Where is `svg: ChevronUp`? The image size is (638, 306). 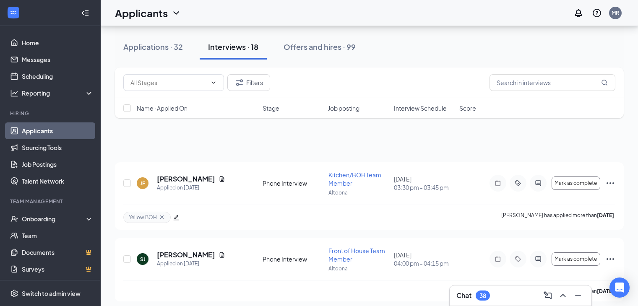
svg: ChevronUp is located at coordinates (563, 296).